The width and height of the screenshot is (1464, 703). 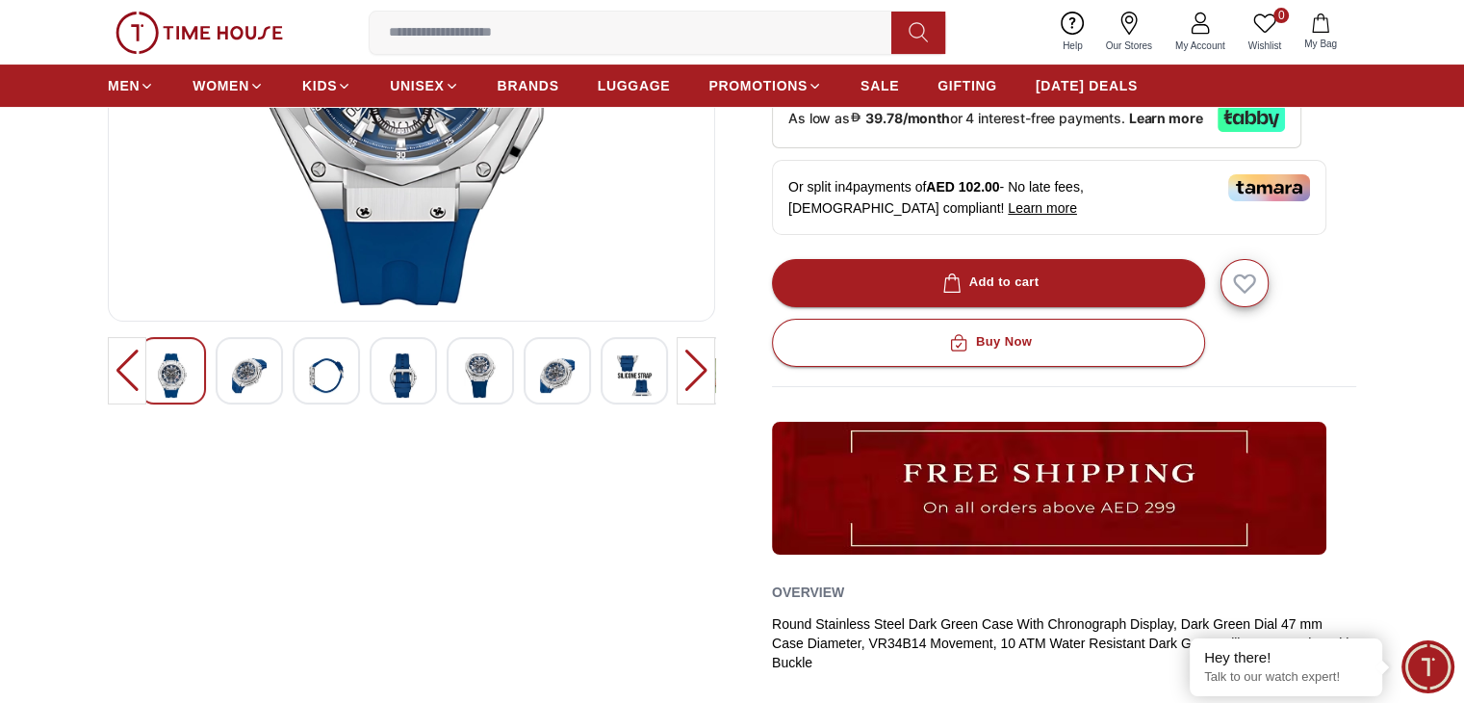 What do you see at coordinates (1286, 658) in the screenshot?
I see `div: Hey there!` at bounding box center [1286, 658].